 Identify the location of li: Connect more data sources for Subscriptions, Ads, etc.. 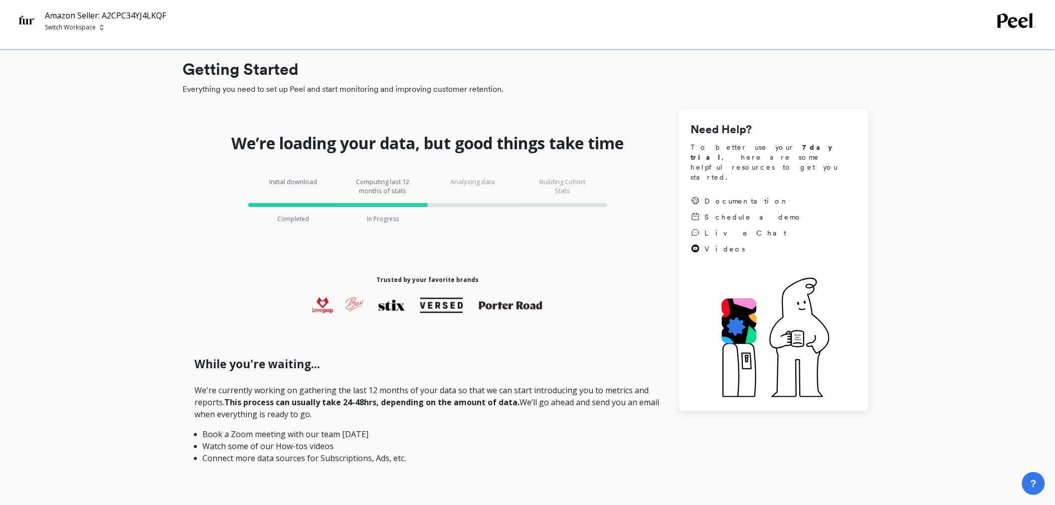
(428, 458).